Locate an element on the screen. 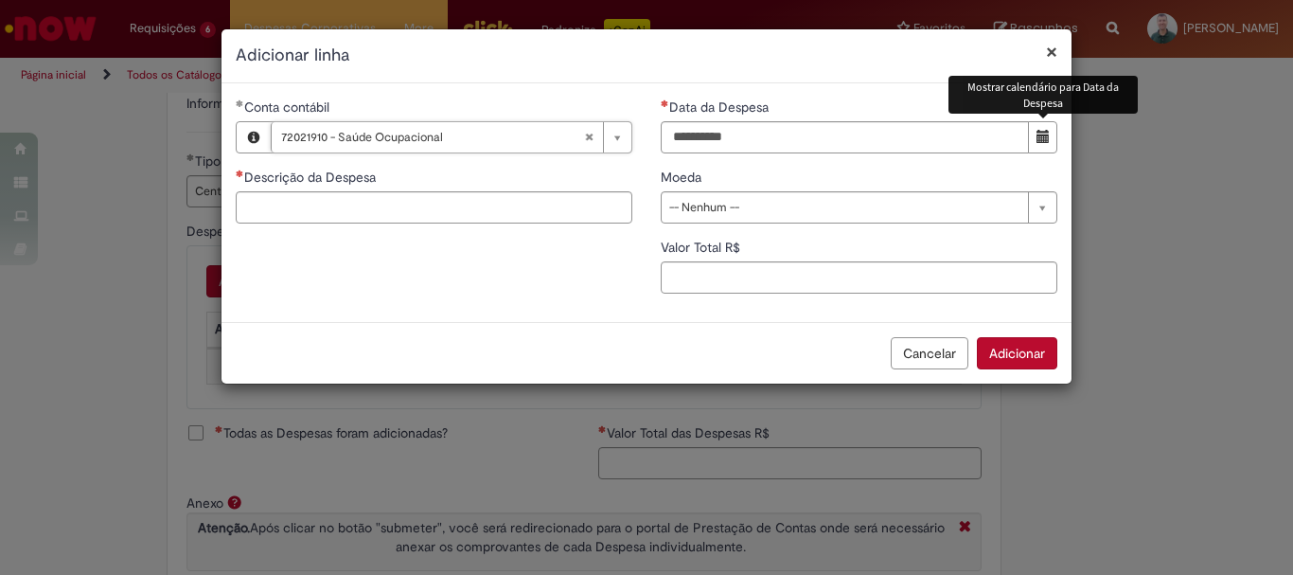 The width and height of the screenshot is (1293, 575). span: Moeda is located at coordinates (682, 177).